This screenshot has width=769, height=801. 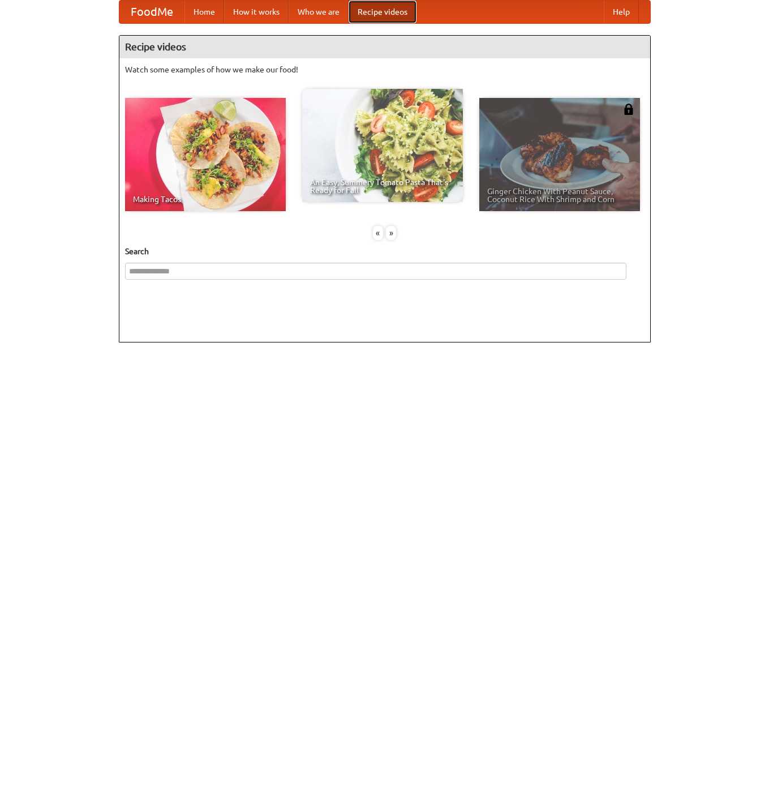 I want to click on a: An Easy, Summery Tomato Pasta That's Ready for Fall, so click(x=383, y=146).